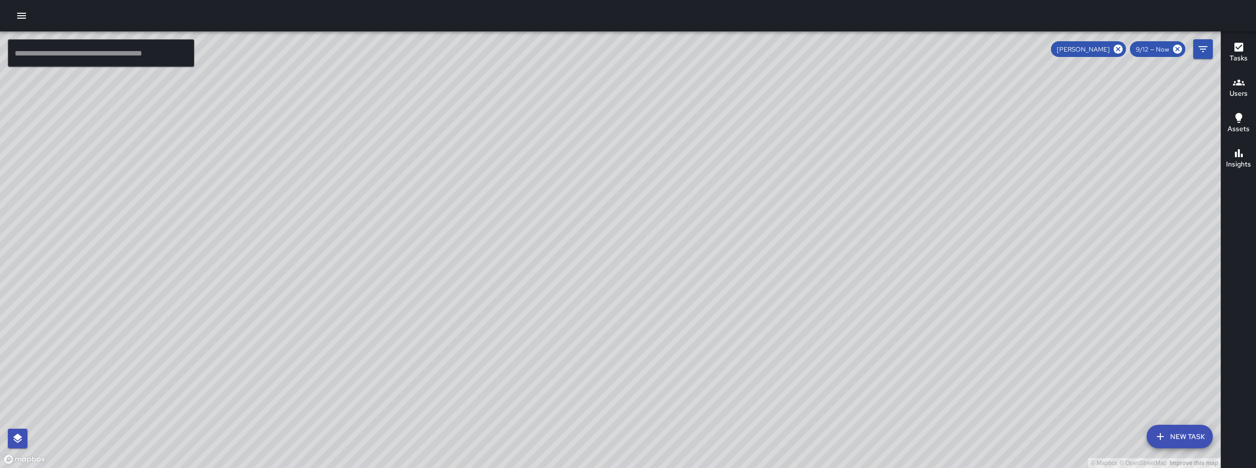  I want to click on h6: Tasks, so click(1239, 58).